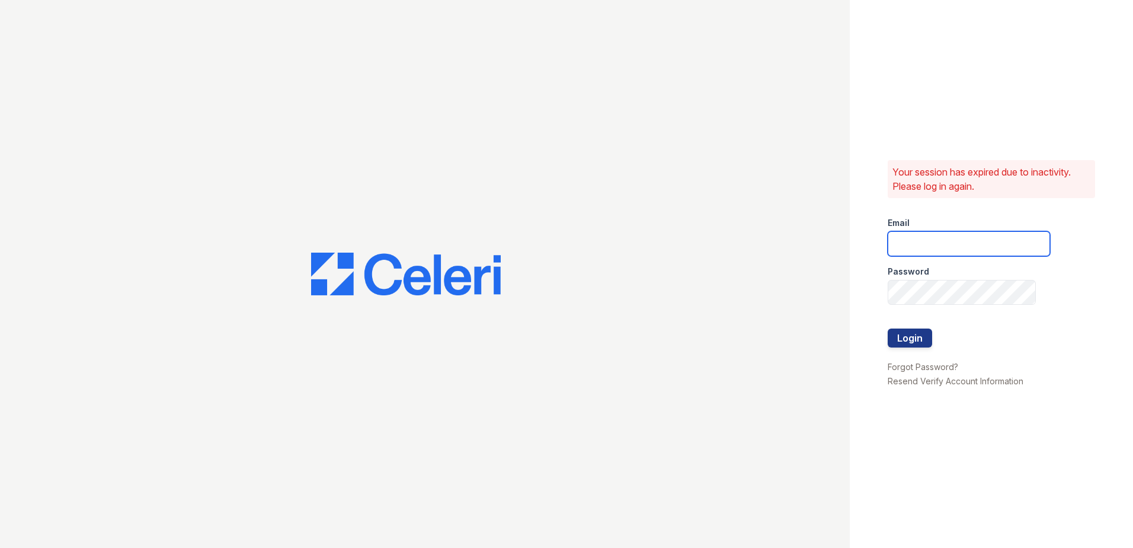 This screenshot has width=1133, height=548. I want to click on p: Your session has expired due to inactivity. Please log in again., so click(991, 179).